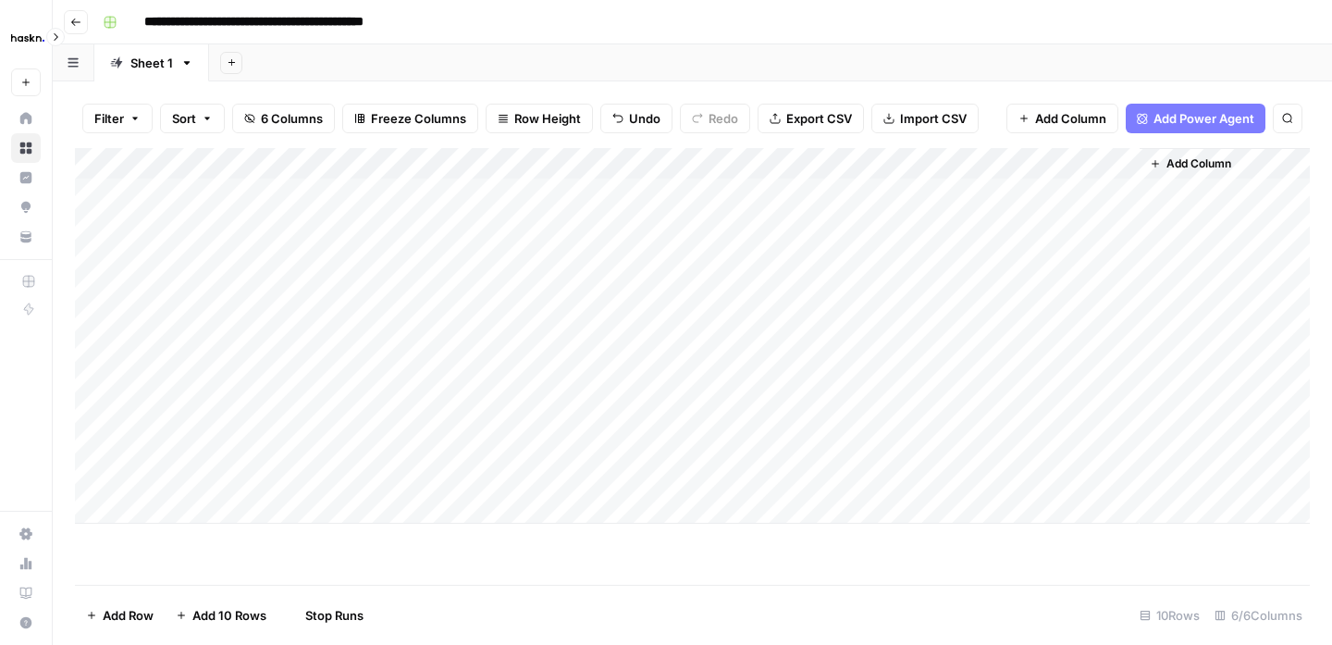 The width and height of the screenshot is (1332, 645). I want to click on button: Add 10 Rows, so click(221, 615).